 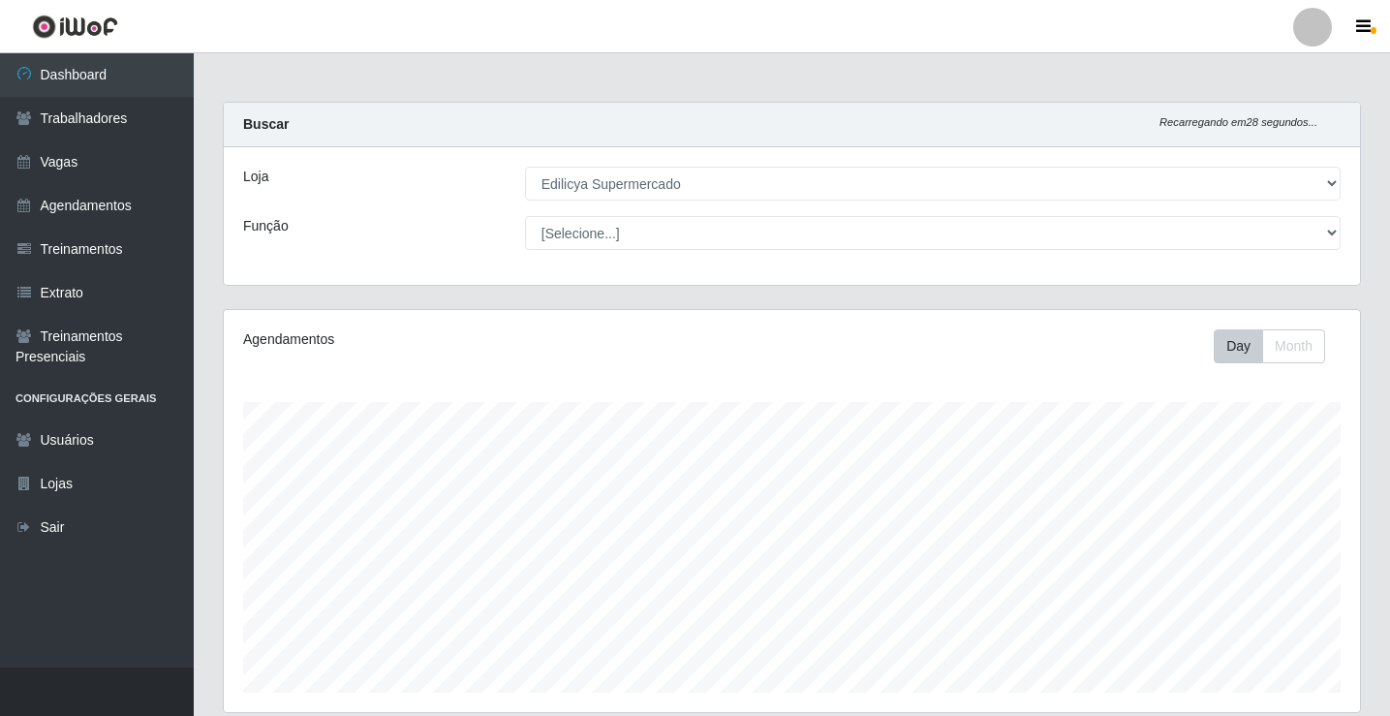 I want to click on img: CoreUI Logo, so click(x=75, y=26).